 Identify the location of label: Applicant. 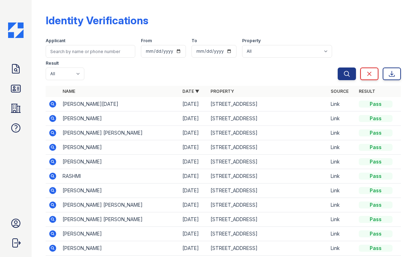
(55, 41).